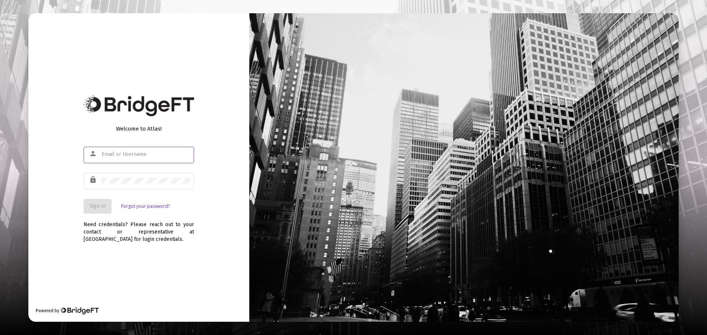 Image resolution: width=707 pixels, height=335 pixels. Describe the element at coordinates (94, 180) in the screenshot. I see `mat-icon: lock` at that location.